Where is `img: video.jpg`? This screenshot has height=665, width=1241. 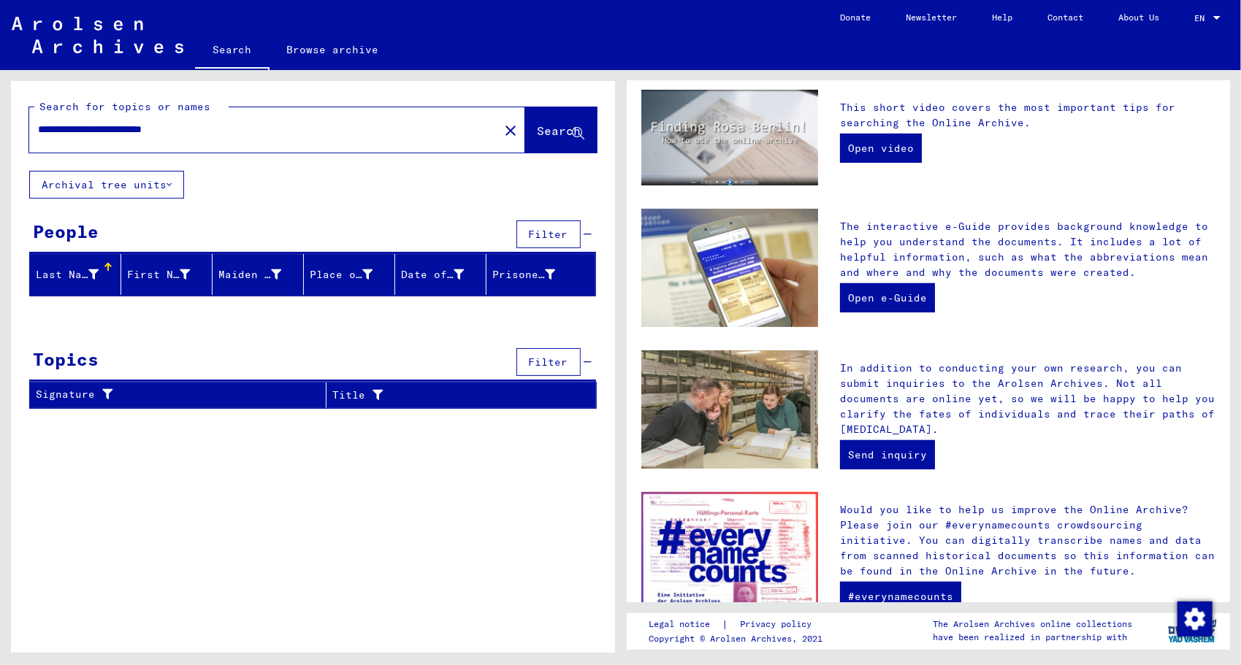
img: video.jpg is located at coordinates (729, 138).